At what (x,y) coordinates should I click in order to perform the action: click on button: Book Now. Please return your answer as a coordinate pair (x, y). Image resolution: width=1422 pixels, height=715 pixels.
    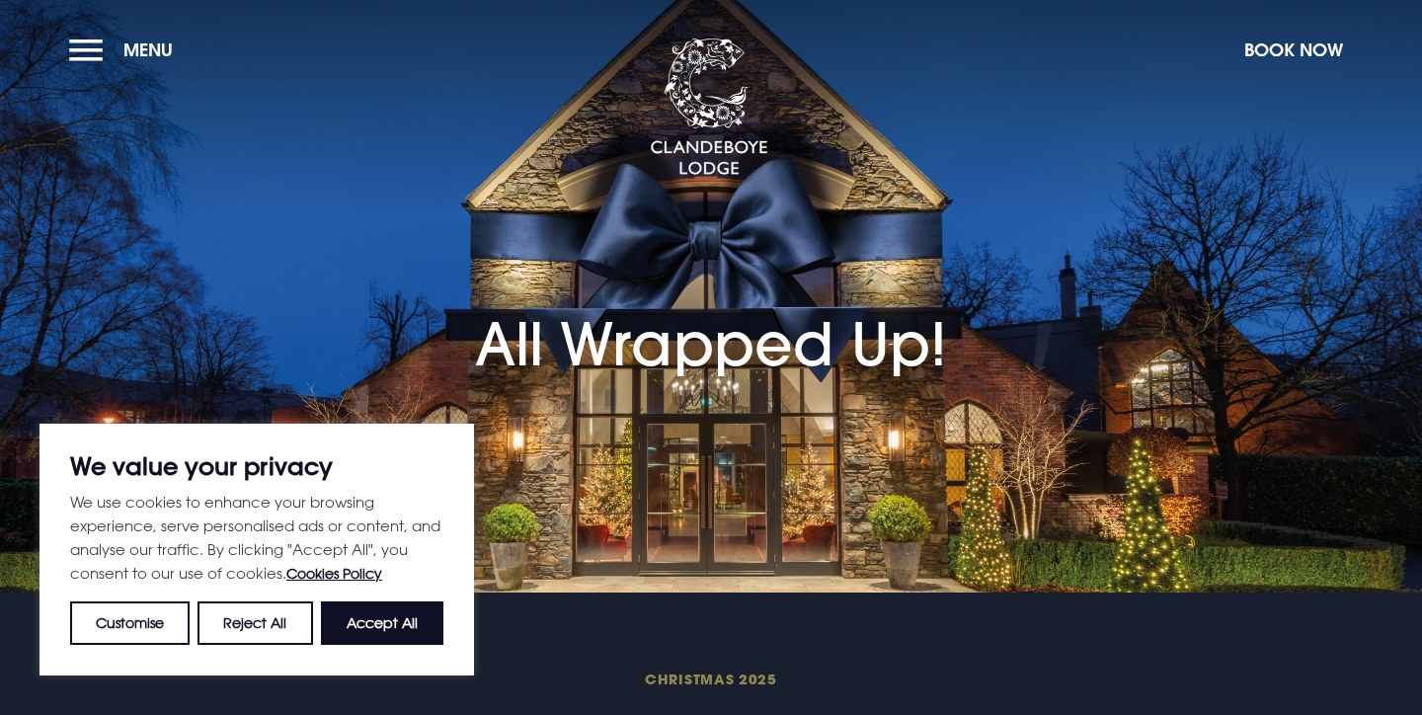
    Looking at the image, I should click on (1293, 49).